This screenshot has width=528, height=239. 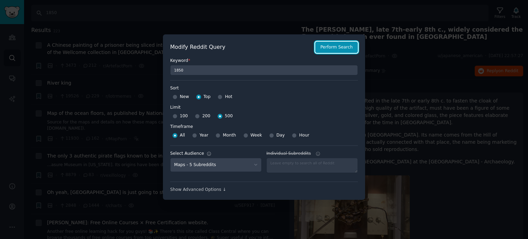 I want to click on label: Sort, so click(x=264, y=88).